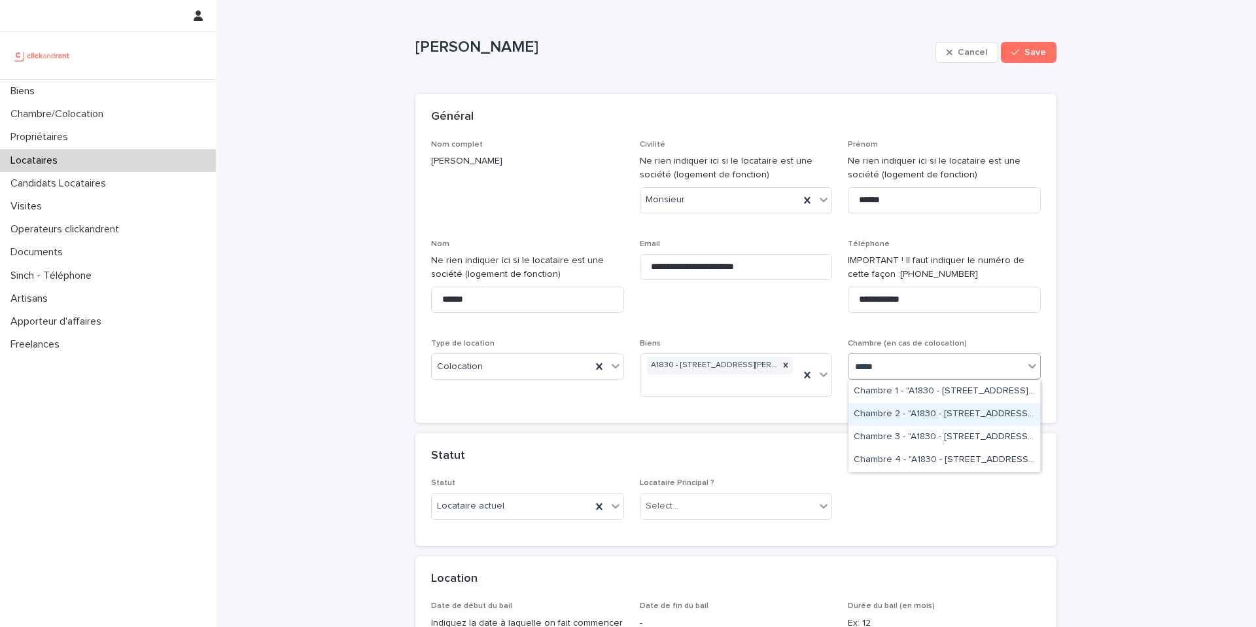 The image size is (1256, 627). I want to click on p: Operateurs clickandrent, so click(67, 229).